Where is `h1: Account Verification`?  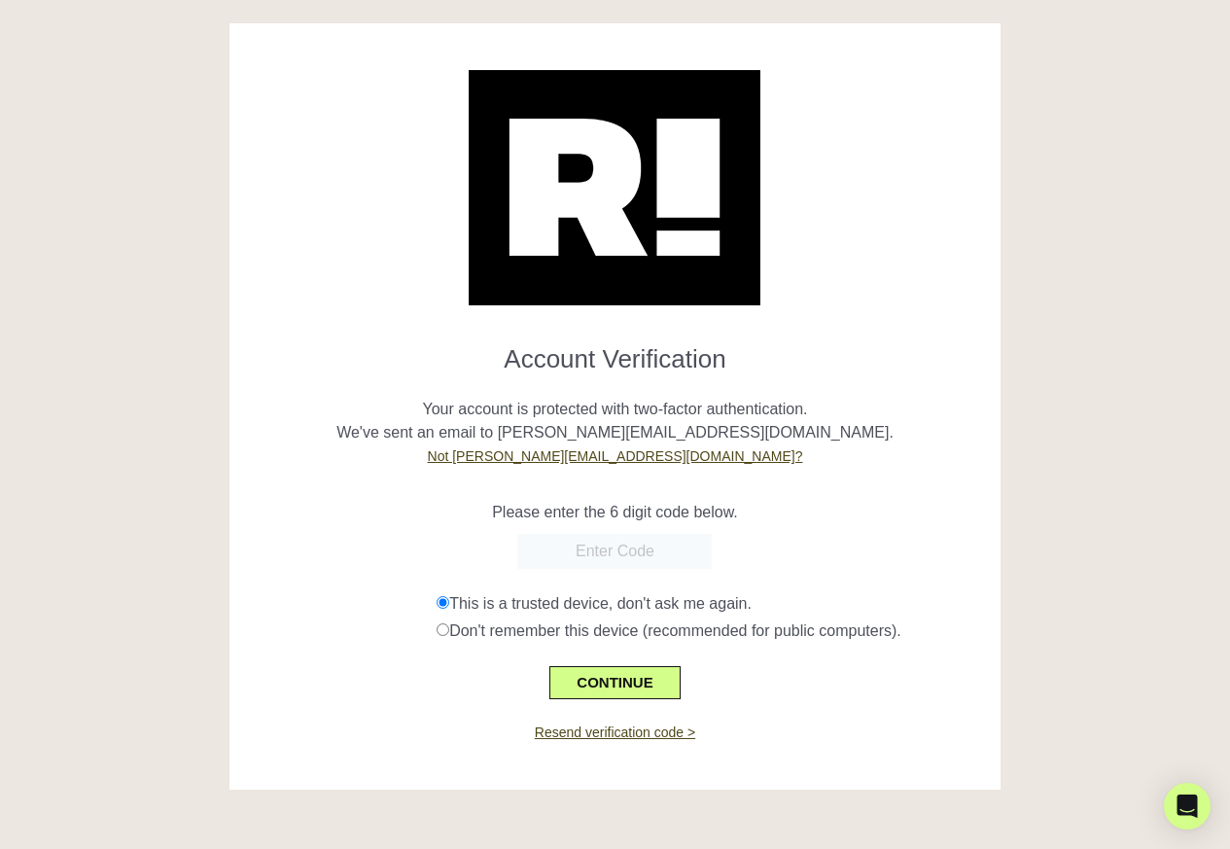 h1: Account Verification is located at coordinates (614, 351).